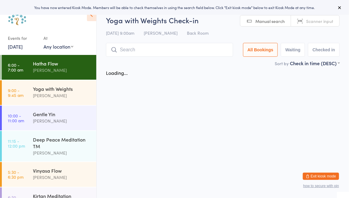 This screenshot has height=198, width=349. Describe the element at coordinates (321, 186) in the screenshot. I see `button: how to secure with pin` at that location.